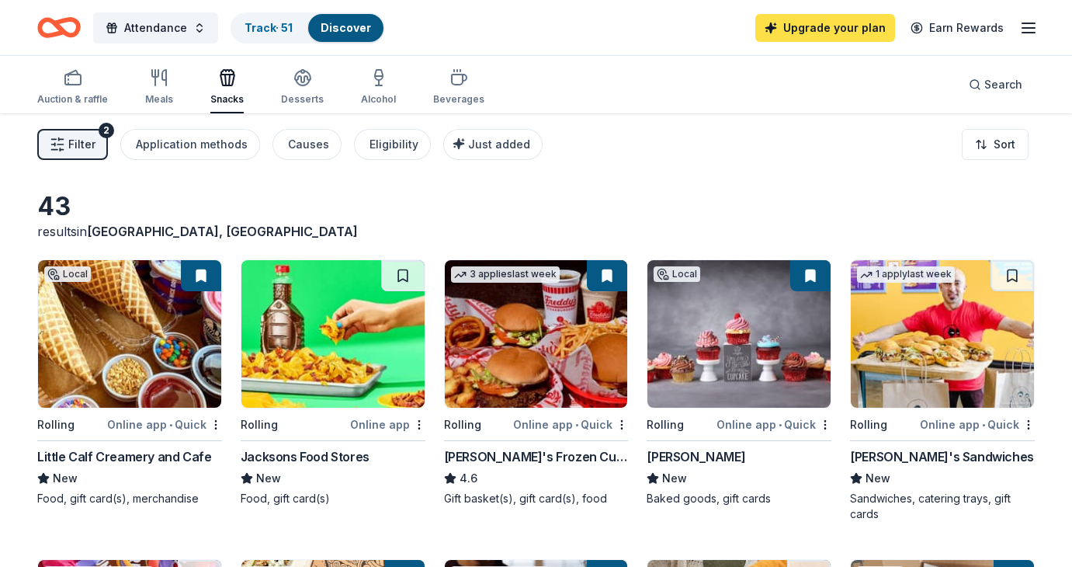  Describe the element at coordinates (190, 144) in the screenshot. I see `button: Application methods` at that location.